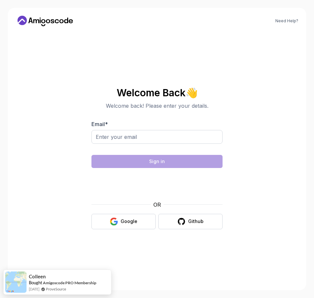 This screenshot has height=298, width=314. Describe the element at coordinates (16, 282) in the screenshot. I see `img: provesource social proof notification image` at that location.